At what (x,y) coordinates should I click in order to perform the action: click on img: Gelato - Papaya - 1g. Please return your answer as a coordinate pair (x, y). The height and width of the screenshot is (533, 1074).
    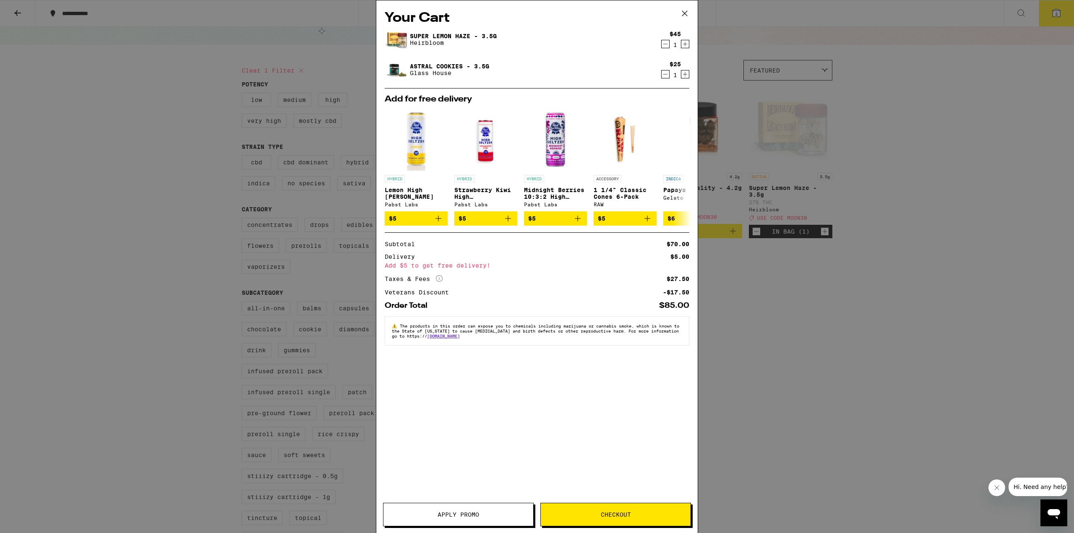
    Looking at the image, I should click on (695, 139).